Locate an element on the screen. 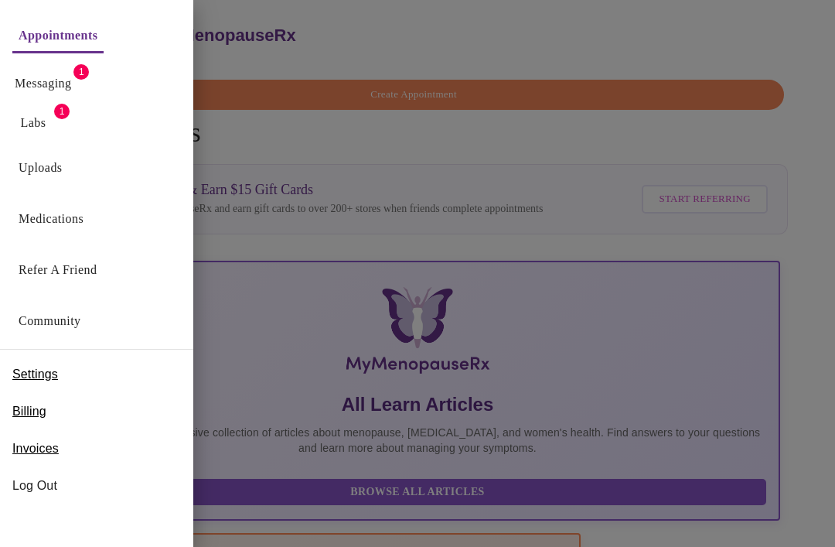 Image resolution: width=835 pixels, height=547 pixels. button: Labs is located at coordinates (33, 123).